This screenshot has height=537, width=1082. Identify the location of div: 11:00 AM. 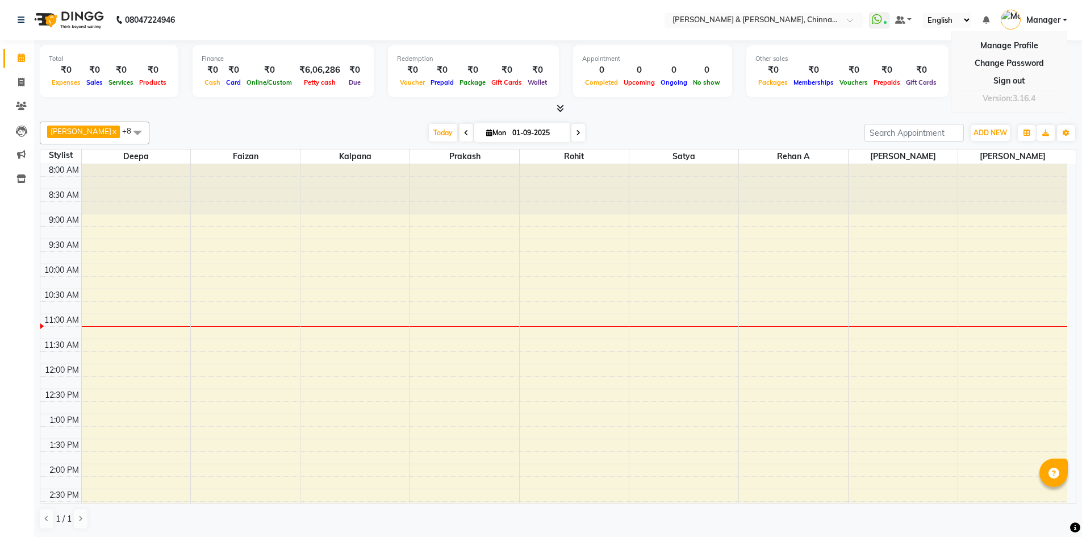
(61, 320).